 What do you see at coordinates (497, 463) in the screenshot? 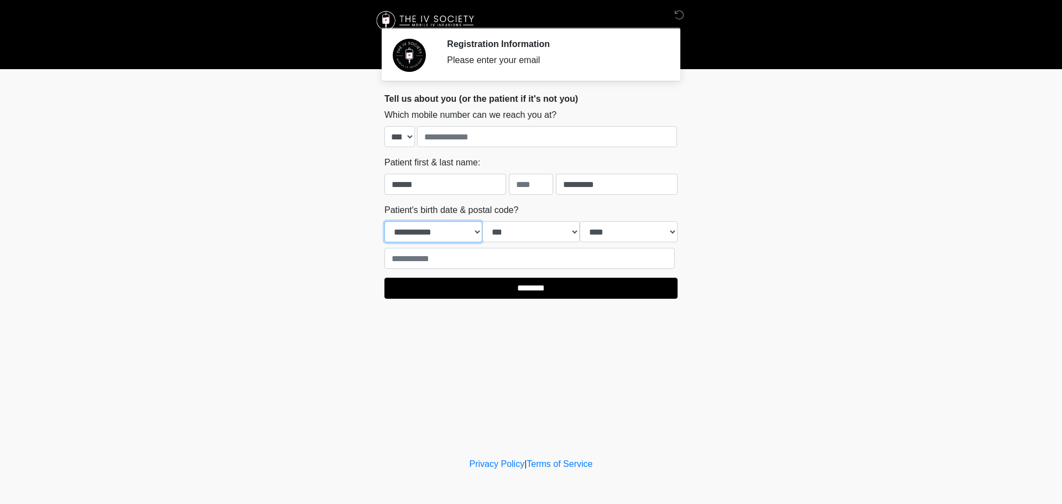
I see `a: Privacy Policy` at bounding box center [497, 463].